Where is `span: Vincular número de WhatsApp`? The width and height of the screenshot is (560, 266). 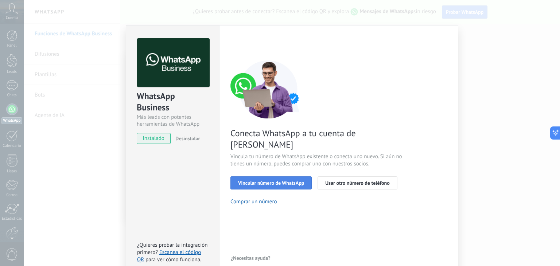 span: Vincular número de WhatsApp is located at coordinates (271, 183).